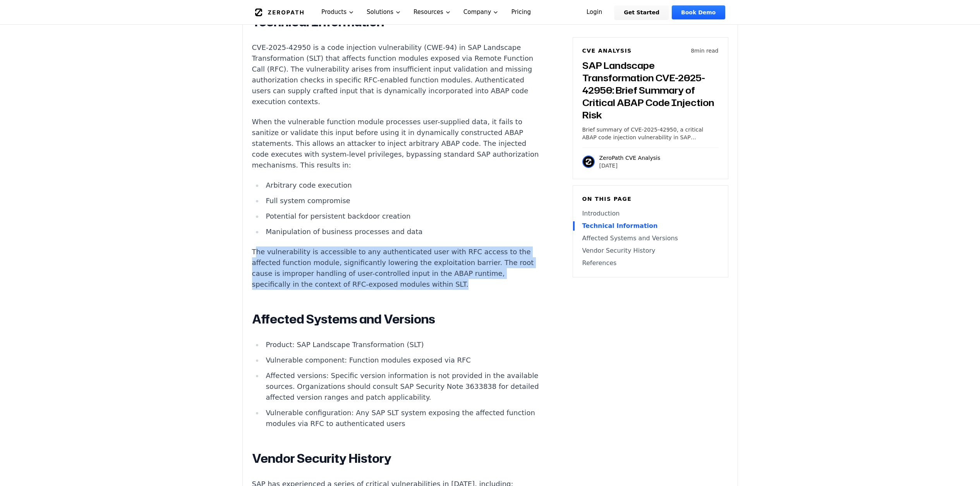  I want to click on h2: Technical Information, so click(396, 22).